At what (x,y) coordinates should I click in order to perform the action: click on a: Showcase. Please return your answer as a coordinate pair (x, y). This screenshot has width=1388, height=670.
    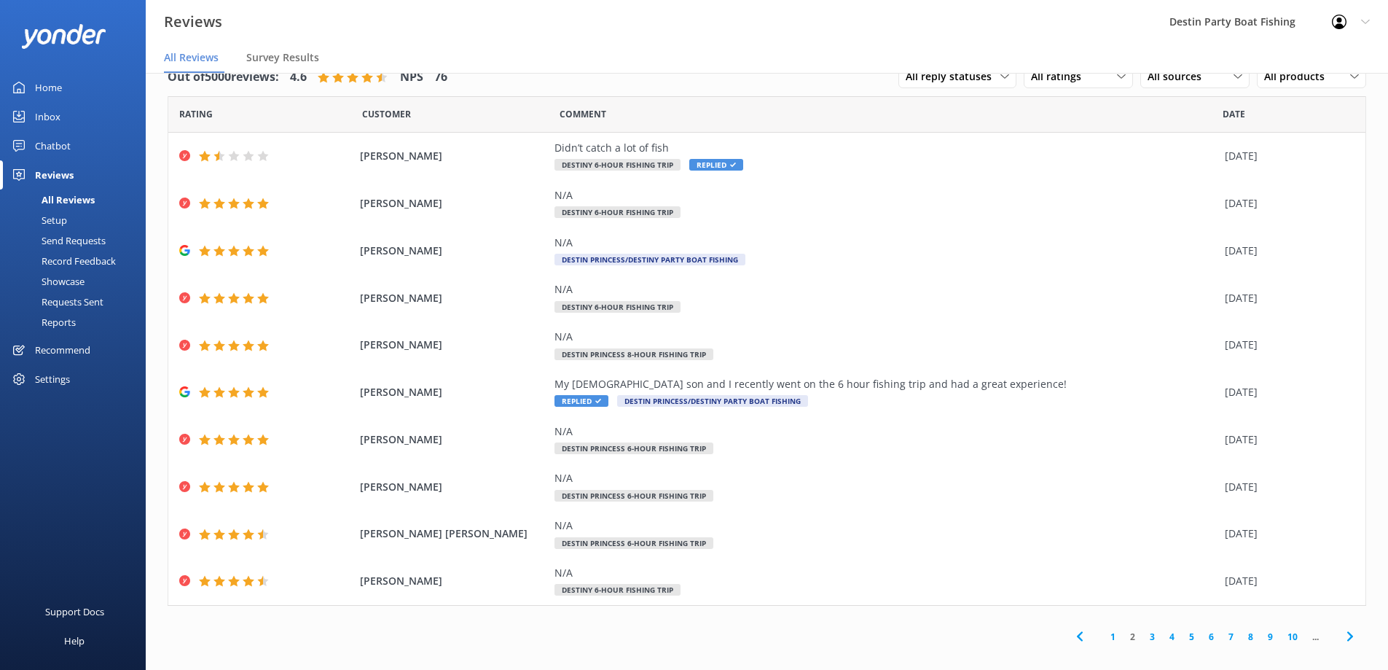
    Looking at the image, I should click on (77, 281).